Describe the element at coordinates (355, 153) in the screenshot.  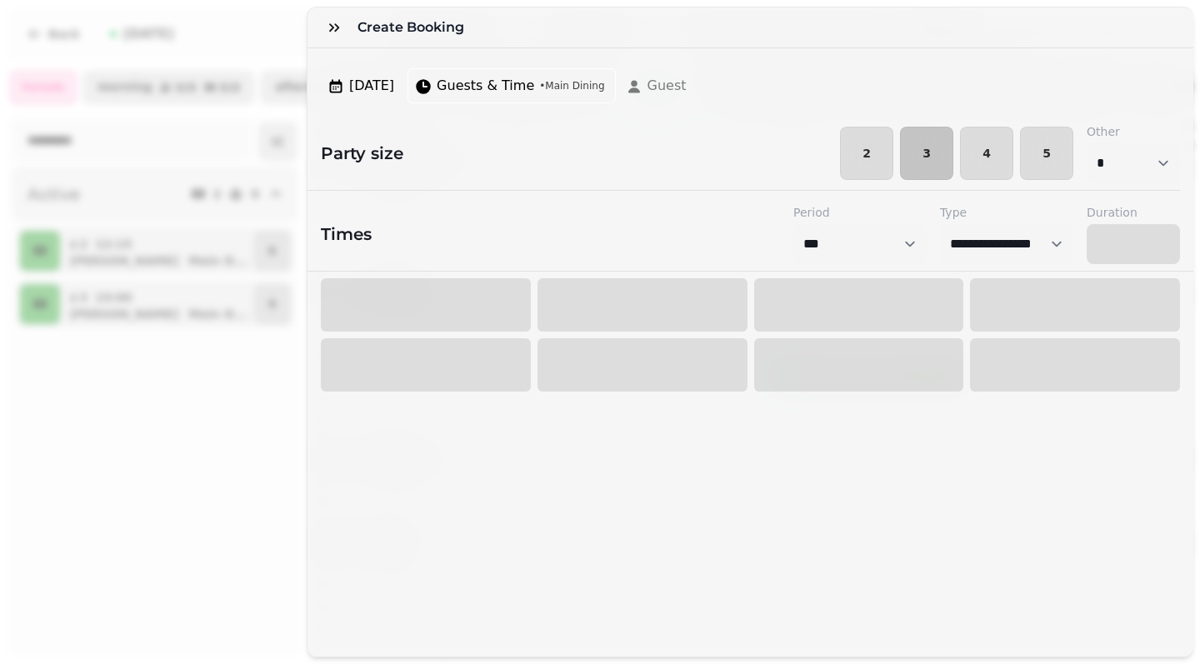
I see `h2: Party size` at that location.